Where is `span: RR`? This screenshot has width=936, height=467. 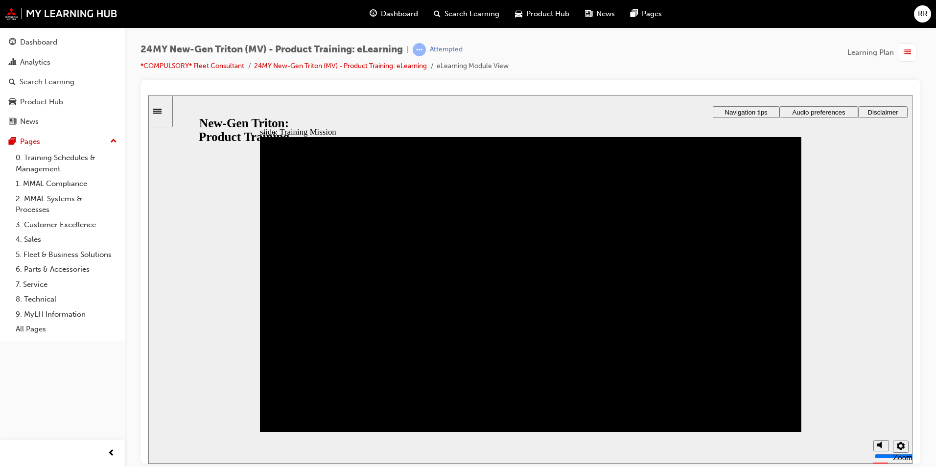
span: RR is located at coordinates (923, 14).